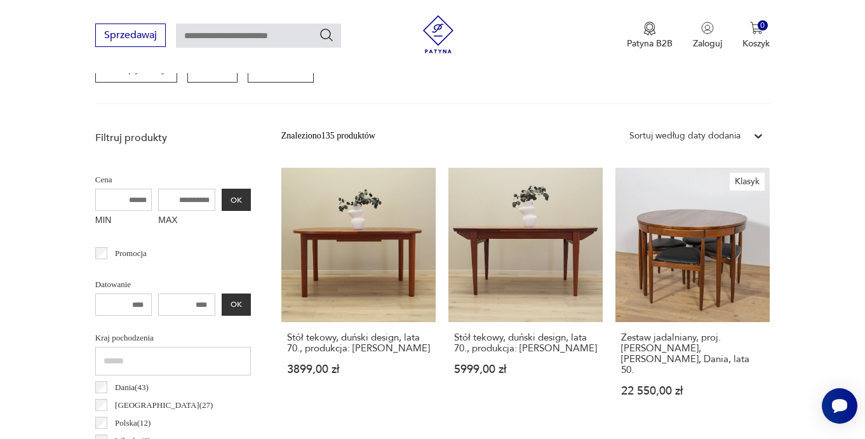 The height and width of the screenshot is (439, 865). Describe the element at coordinates (707, 43) in the screenshot. I see `p: Zaloguj` at that location.